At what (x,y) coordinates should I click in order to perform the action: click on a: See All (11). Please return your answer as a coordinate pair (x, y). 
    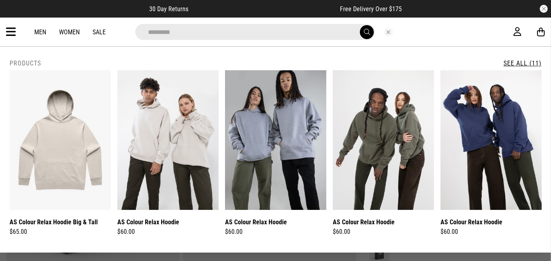
    Looking at the image, I should click on (522, 63).